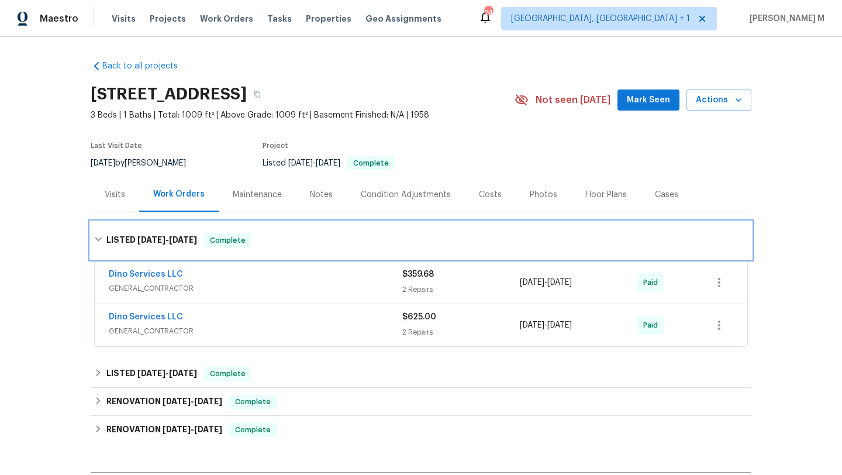 This screenshot has height=475, width=842. I want to click on span: Visits, so click(123, 19).